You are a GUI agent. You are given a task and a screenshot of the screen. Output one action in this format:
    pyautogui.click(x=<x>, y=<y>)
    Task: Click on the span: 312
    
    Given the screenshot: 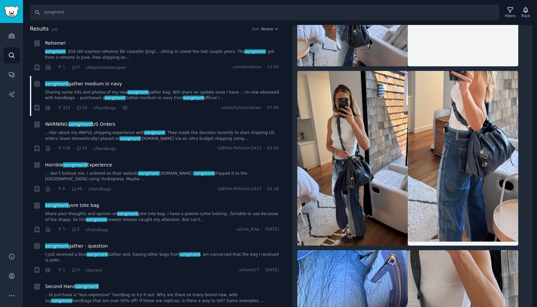 What is the action you would take?
    pyautogui.click(x=63, y=108)
    